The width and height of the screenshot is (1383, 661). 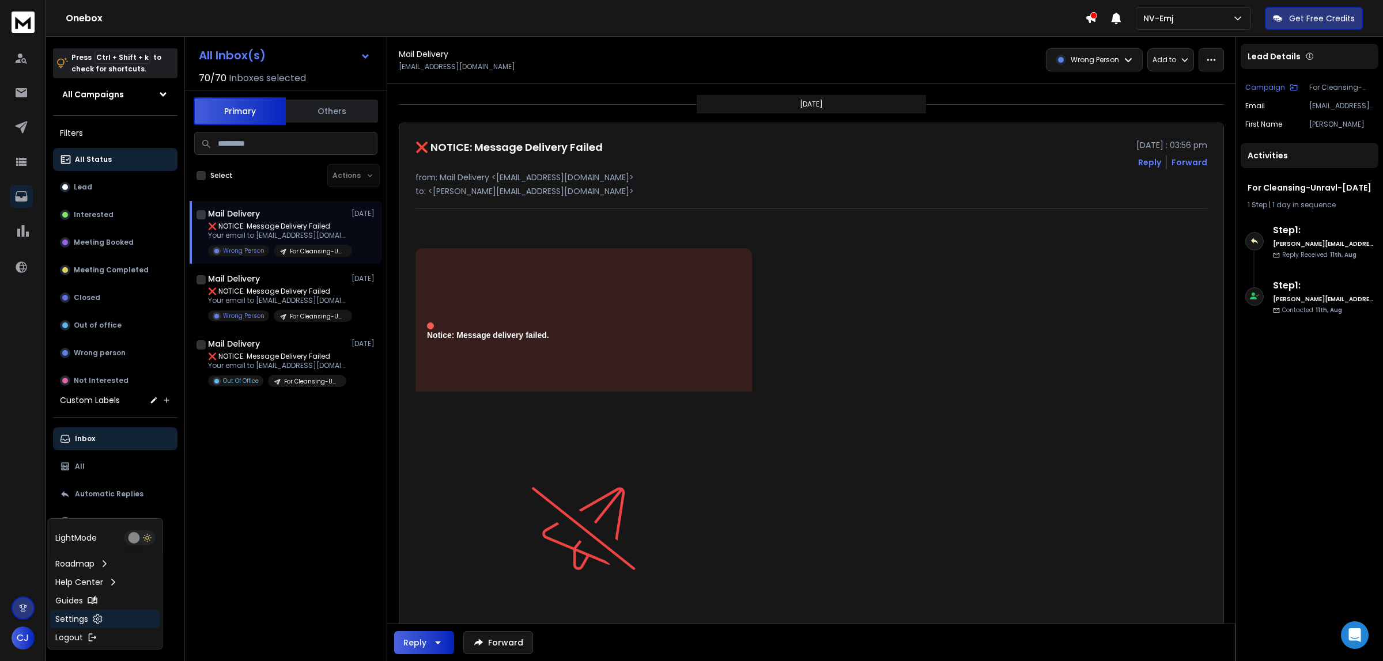 I want to click on div: Open Intercom Messenger, so click(x=1354, y=635).